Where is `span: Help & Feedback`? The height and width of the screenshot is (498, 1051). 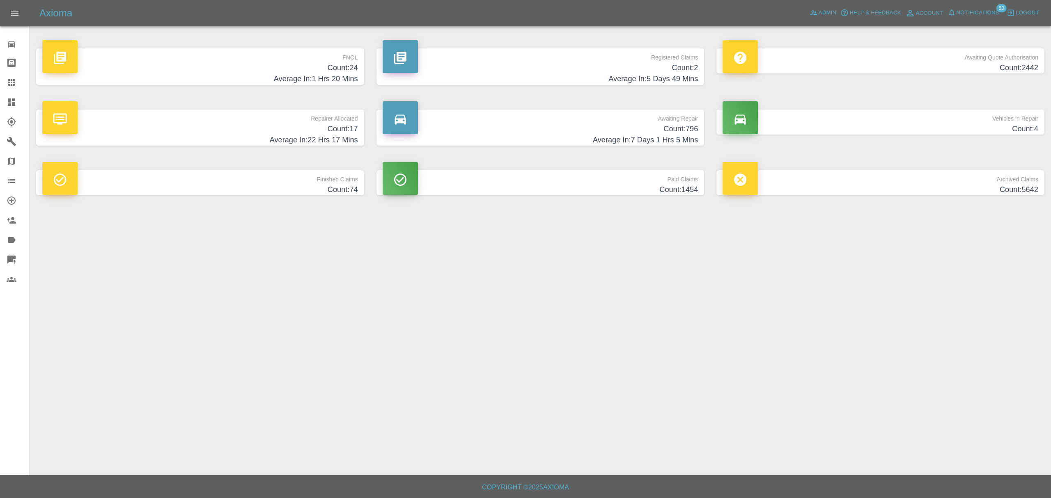 span: Help & Feedback is located at coordinates (875, 13).